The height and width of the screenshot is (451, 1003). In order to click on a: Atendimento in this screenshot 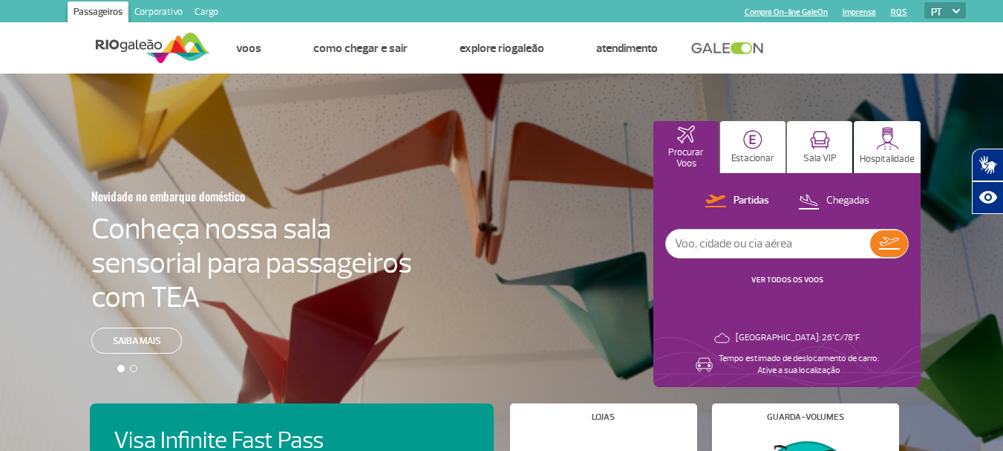, I will do `click(627, 48)`.